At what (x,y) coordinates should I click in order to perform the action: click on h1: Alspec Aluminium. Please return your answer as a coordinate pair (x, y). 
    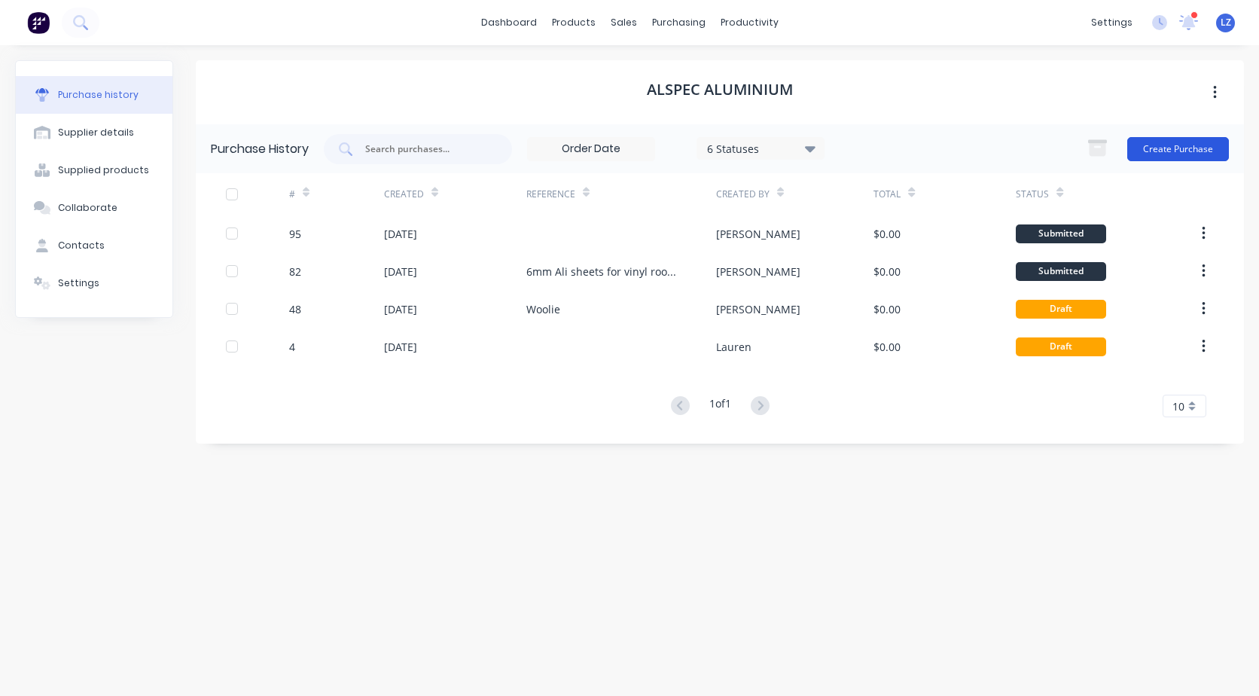
    Looking at the image, I should click on (720, 90).